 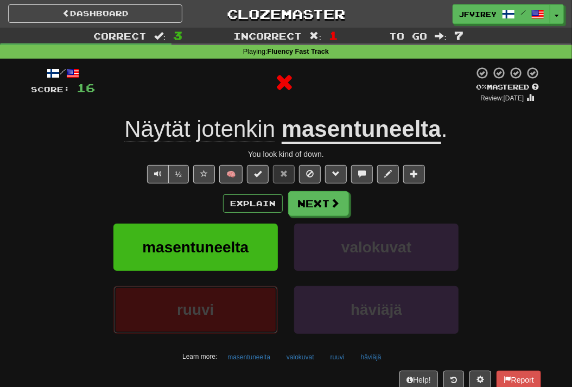 What do you see at coordinates (376, 309) in the screenshot?
I see `span: häviäjä` at bounding box center [376, 309].